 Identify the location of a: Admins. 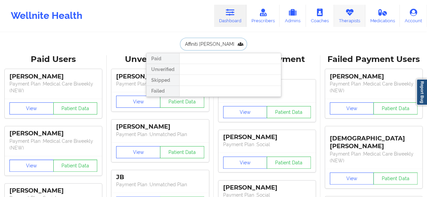
(292, 16).